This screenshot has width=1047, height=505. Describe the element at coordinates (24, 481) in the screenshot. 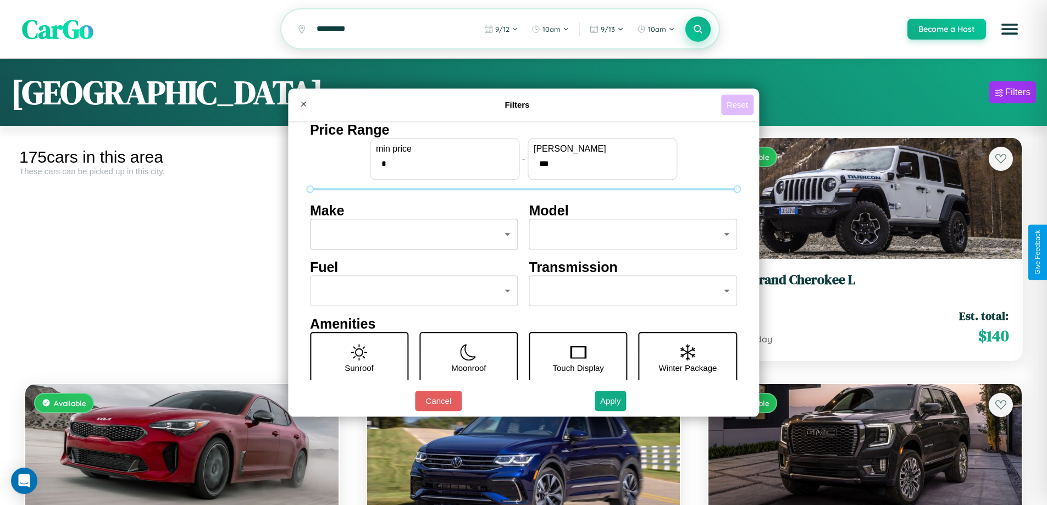

I see `div: Open Intercom Messenger` at that location.